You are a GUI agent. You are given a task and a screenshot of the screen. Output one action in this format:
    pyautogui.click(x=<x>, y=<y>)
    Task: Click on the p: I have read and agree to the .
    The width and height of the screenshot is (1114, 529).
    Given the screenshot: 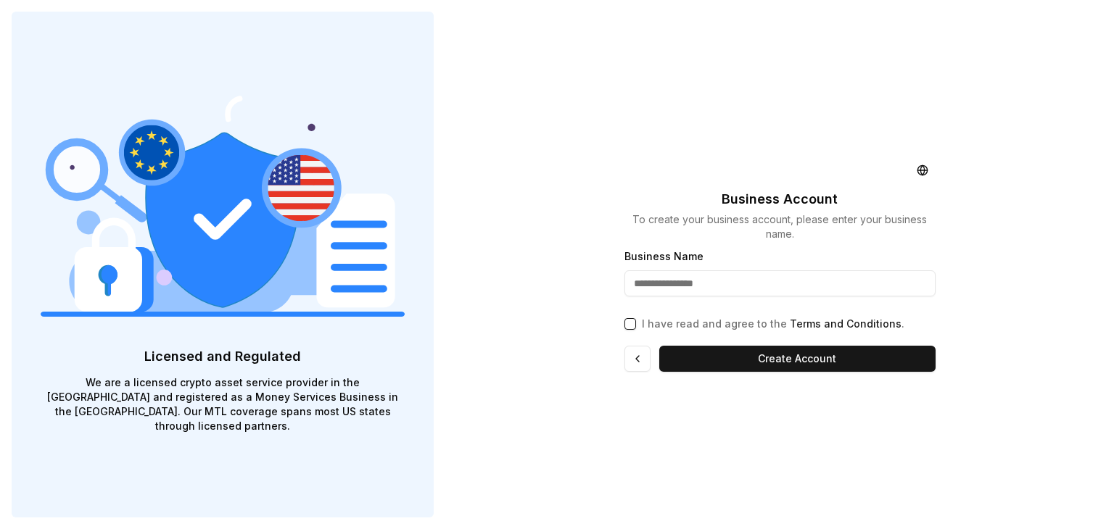 What is the action you would take?
    pyautogui.click(x=773, y=324)
    